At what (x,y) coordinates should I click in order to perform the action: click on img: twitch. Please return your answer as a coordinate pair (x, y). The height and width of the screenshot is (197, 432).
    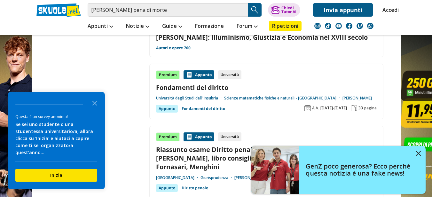
    Looking at the image, I should click on (360, 26).